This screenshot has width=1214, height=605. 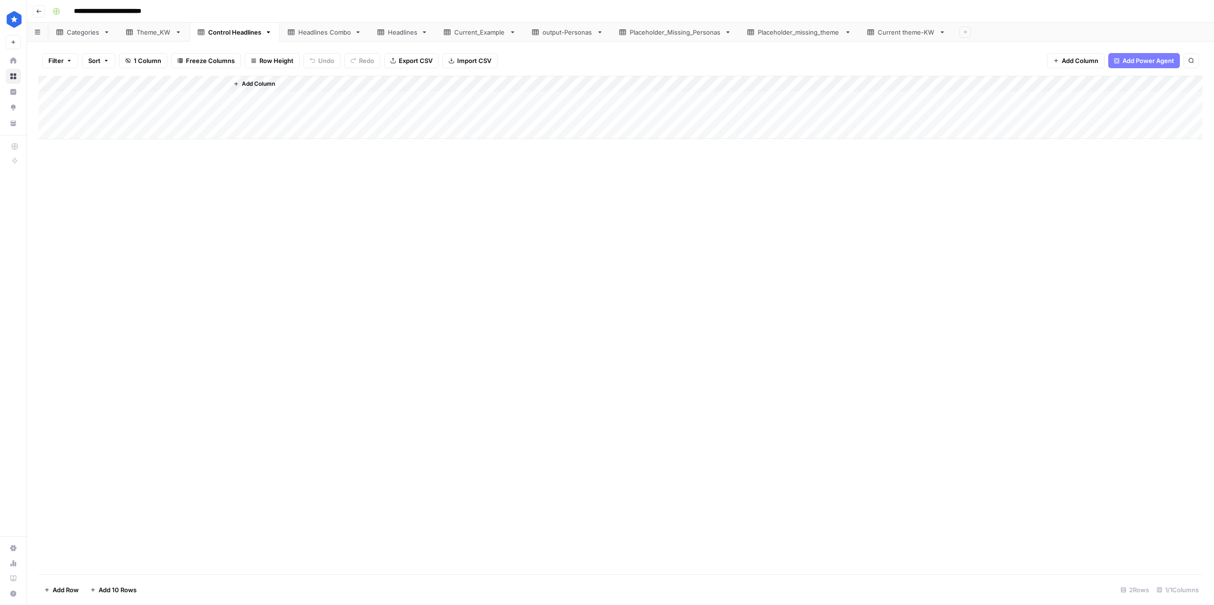 What do you see at coordinates (235, 32) in the screenshot?
I see `a: Control Headlines` at bounding box center [235, 32].